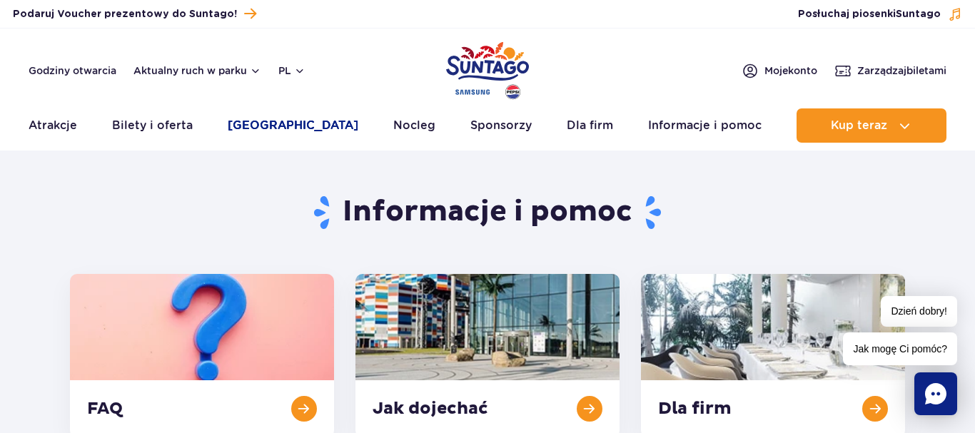 This screenshot has height=433, width=975. I want to click on span: Kup teraz, so click(859, 126).